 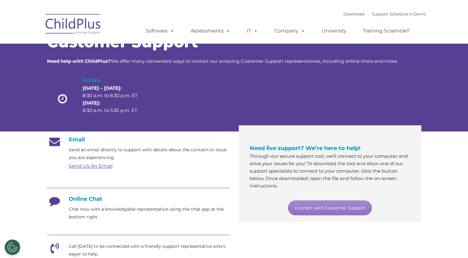 What do you see at coordinates (115, 80) in the screenshot?
I see `h4: Hours` at bounding box center [115, 80].